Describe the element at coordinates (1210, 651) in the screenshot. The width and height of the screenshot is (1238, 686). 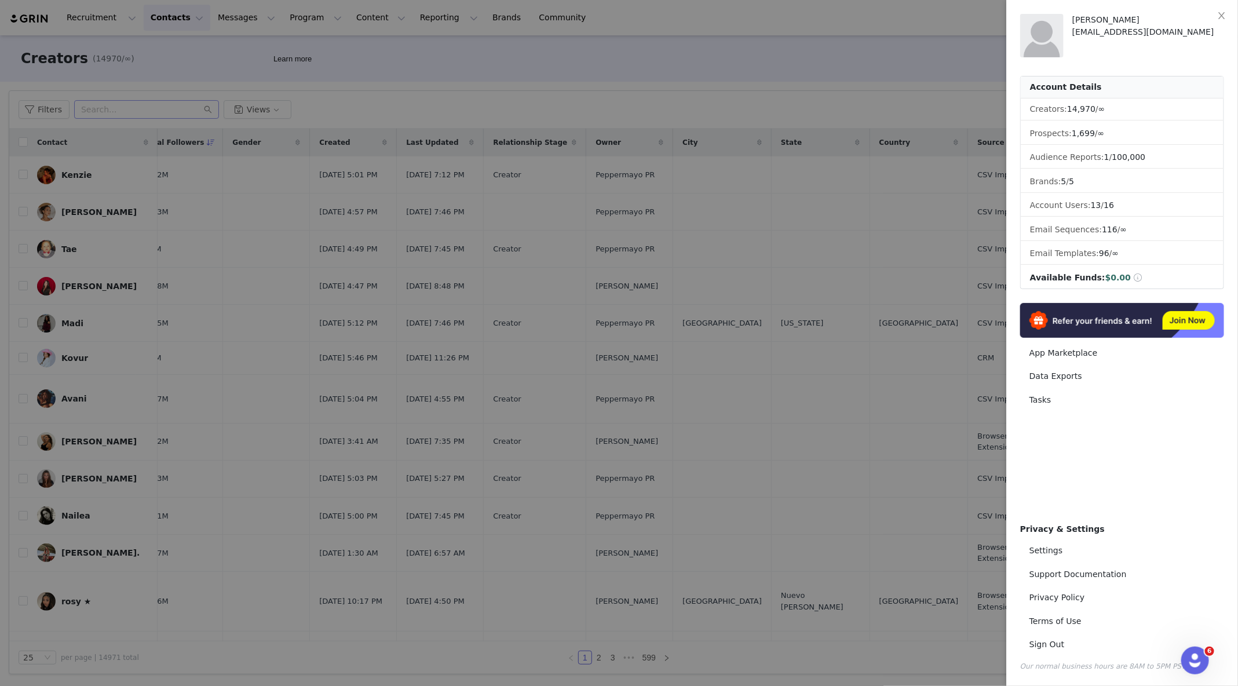
I see `span: 6` at that location.